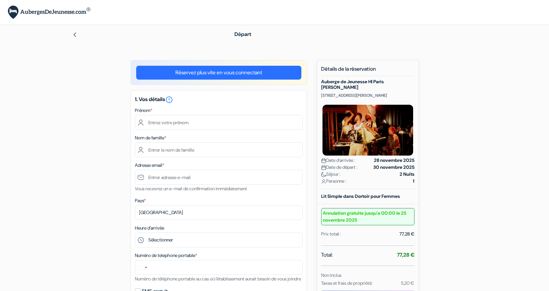 Image resolution: width=549 pixels, height=291 pixels. I want to click on label: Pays, so click(140, 200).